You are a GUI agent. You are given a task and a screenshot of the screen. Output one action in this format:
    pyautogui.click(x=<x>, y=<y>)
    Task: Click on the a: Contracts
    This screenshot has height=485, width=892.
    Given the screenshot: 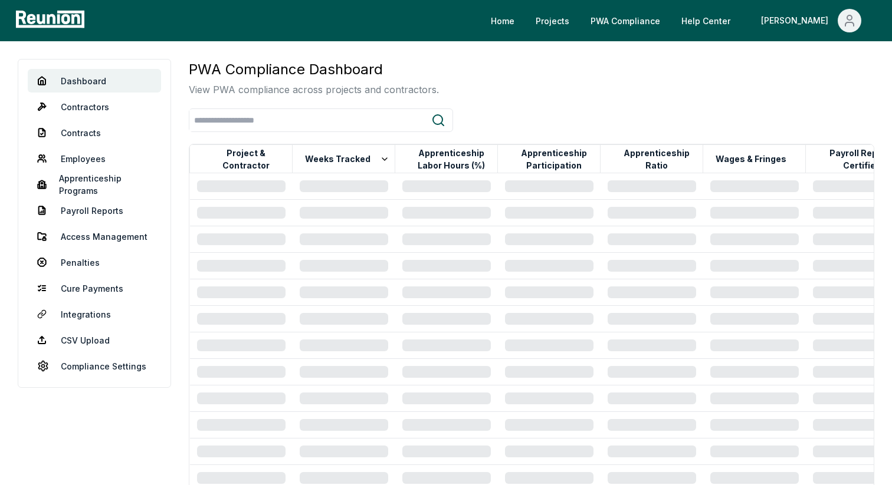 What is the action you would take?
    pyautogui.click(x=94, y=133)
    